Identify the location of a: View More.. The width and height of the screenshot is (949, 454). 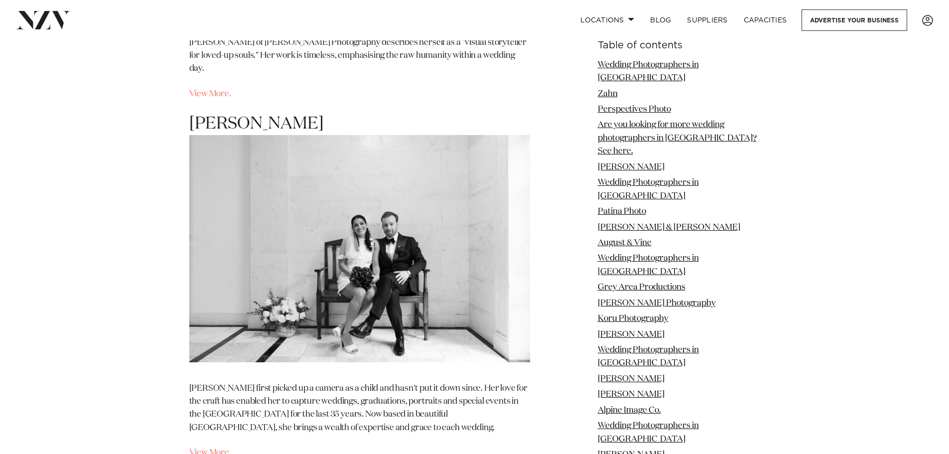
(210, 94).